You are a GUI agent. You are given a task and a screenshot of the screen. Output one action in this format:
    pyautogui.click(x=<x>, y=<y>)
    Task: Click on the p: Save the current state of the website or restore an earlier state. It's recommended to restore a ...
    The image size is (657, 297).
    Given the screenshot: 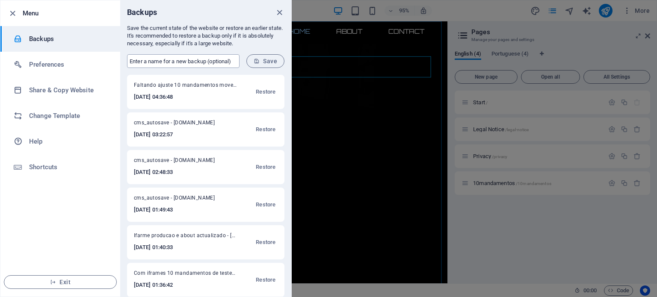 What is the action you would take?
    pyautogui.click(x=206, y=36)
    